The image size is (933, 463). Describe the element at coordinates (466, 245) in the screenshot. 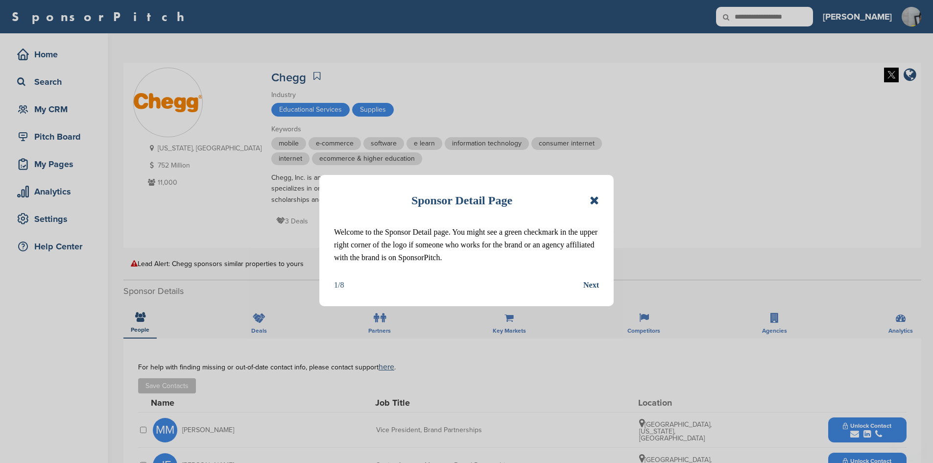

I see `p: Welcome to the Sponsor Detail page. You might see a green checkmark in the upper right corner of ...` at that location.